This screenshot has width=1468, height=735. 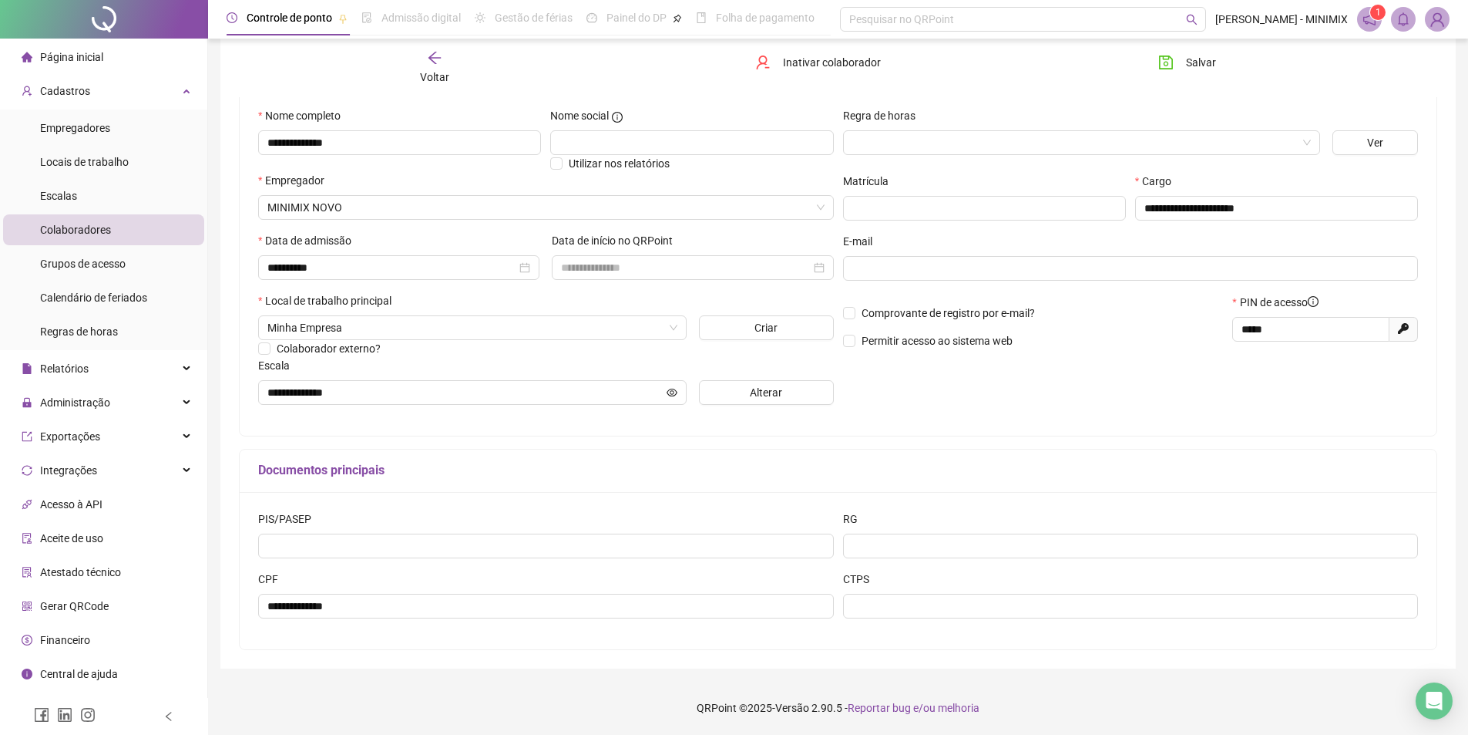 I want to click on span: solution, so click(x=27, y=571).